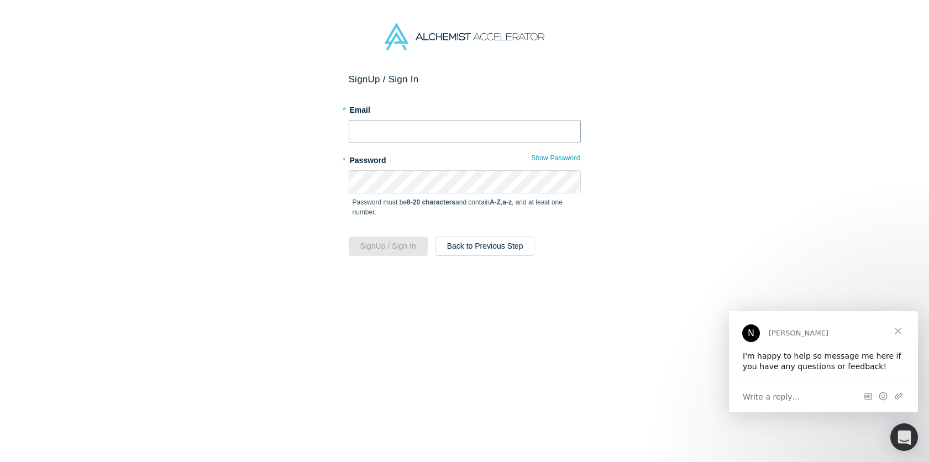  What do you see at coordinates (555, 158) in the screenshot?
I see `button: Show Password` at bounding box center [555, 158].